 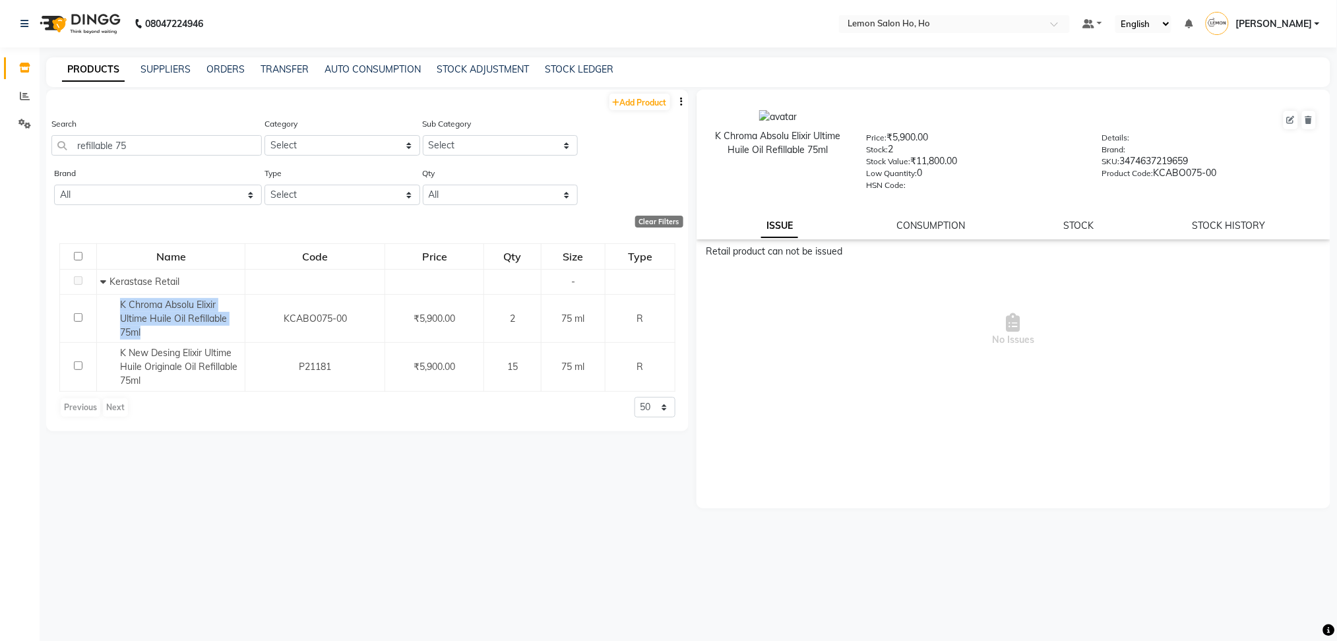 What do you see at coordinates (573, 257) in the screenshot?
I see `div: Size` at bounding box center [573, 257].